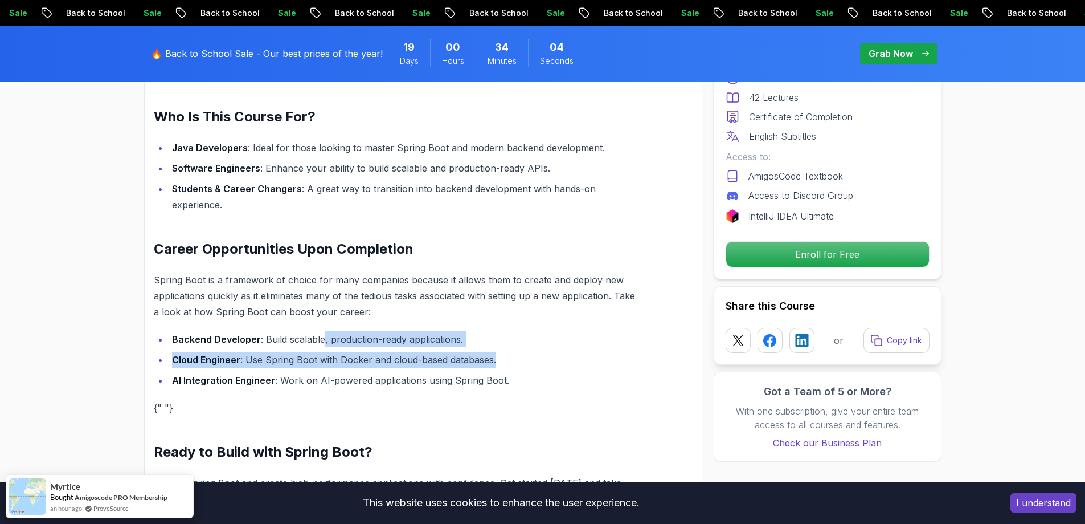 The image size is (1085, 524). I want to click on p: With one subscription, give your entire team access to all courses and features., so click(828, 418).